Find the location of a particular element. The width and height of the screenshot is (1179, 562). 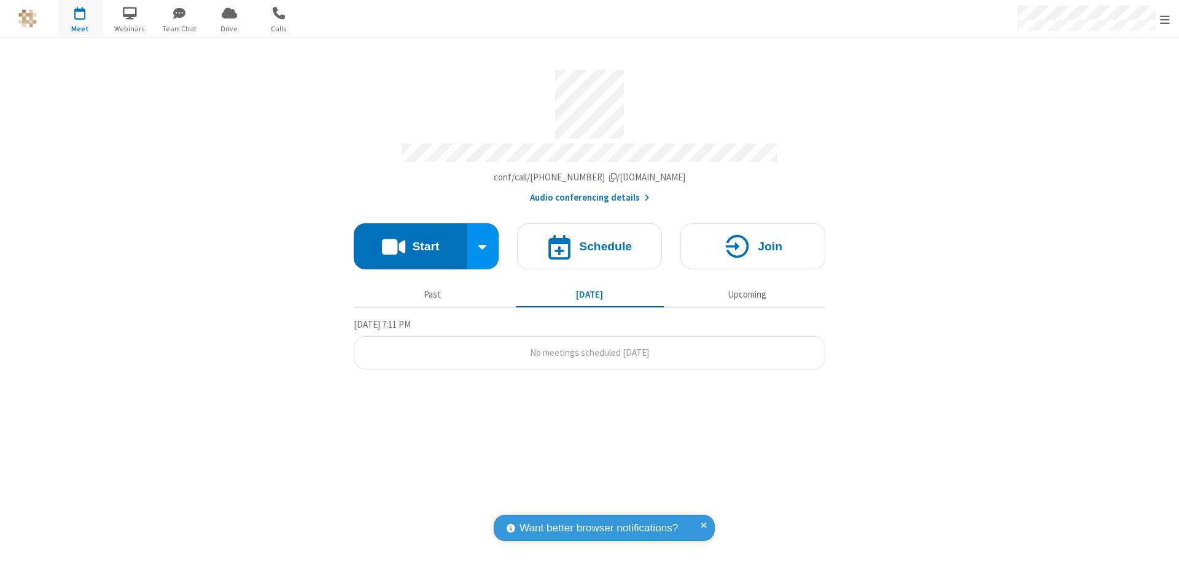

button: Copy my meeting room linkCopy my meeting room link is located at coordinates (590, 177).